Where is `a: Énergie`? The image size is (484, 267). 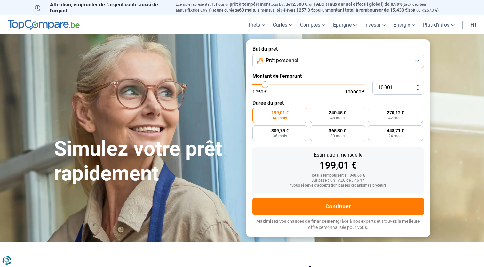 a: Énergie is located at coordinates (405, 25).